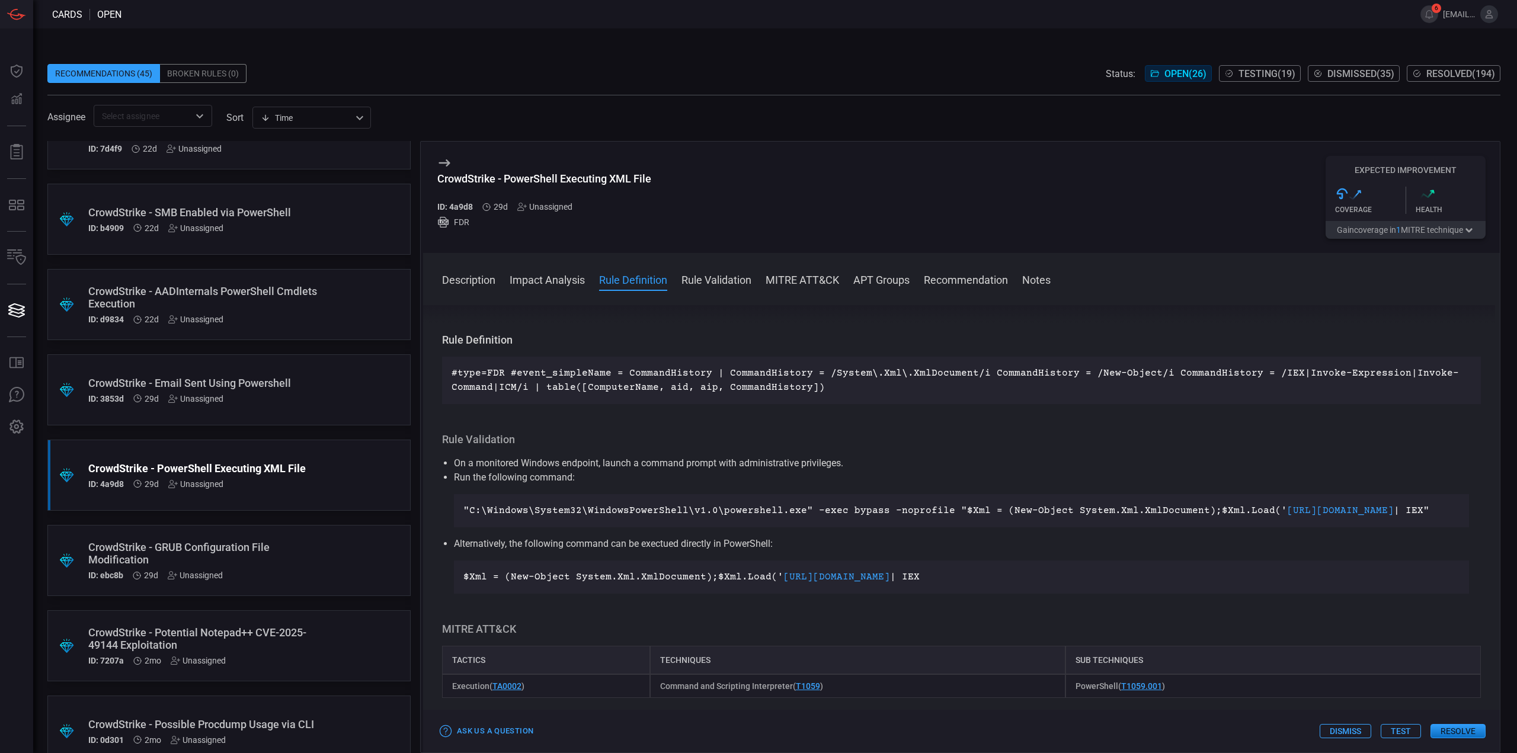 This screenshot has height=753, width=1517. Describe the element at coordinates (961, 463) in the screenshot. I see `li: On a monitored Windows endpoint, launch a command prompt with administrative privileges.` at that location.